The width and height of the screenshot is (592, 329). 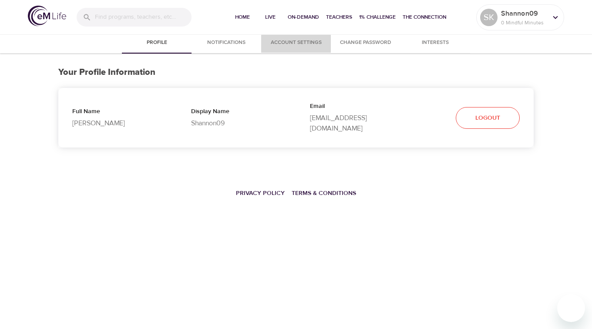 I want to click on a: Terms & Conditions, so click(x=324, y=193).